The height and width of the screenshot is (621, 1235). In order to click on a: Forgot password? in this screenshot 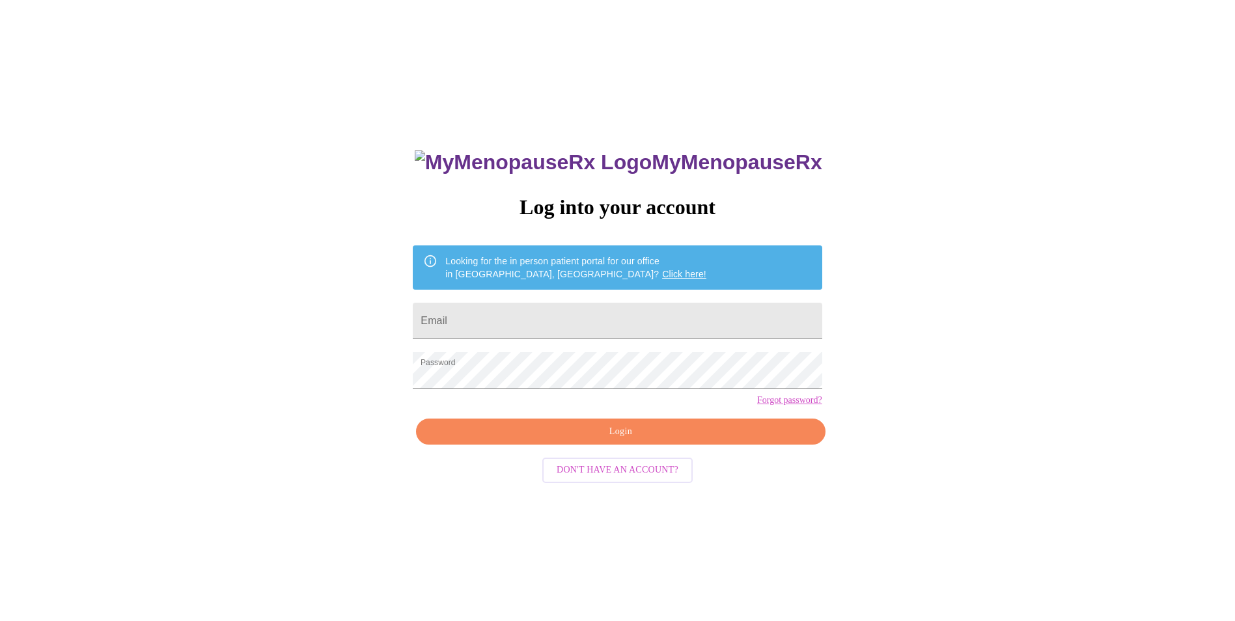, I will do `click(790, 400)`.